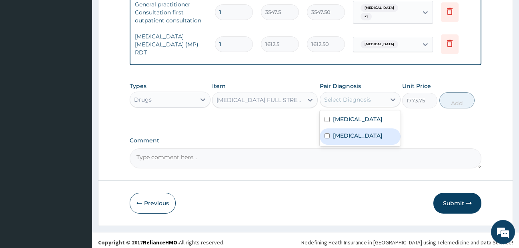 Image resolution: width=519 pixels, height=248 pixels. I want to click on img: d_794563401_company_1708531726252_794563401, so click(24, 50).